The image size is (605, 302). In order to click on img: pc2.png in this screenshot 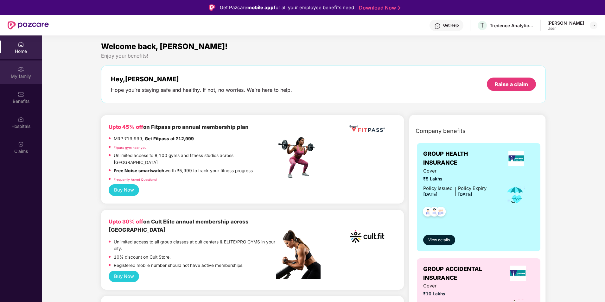, I will do `click(298, 255)`.